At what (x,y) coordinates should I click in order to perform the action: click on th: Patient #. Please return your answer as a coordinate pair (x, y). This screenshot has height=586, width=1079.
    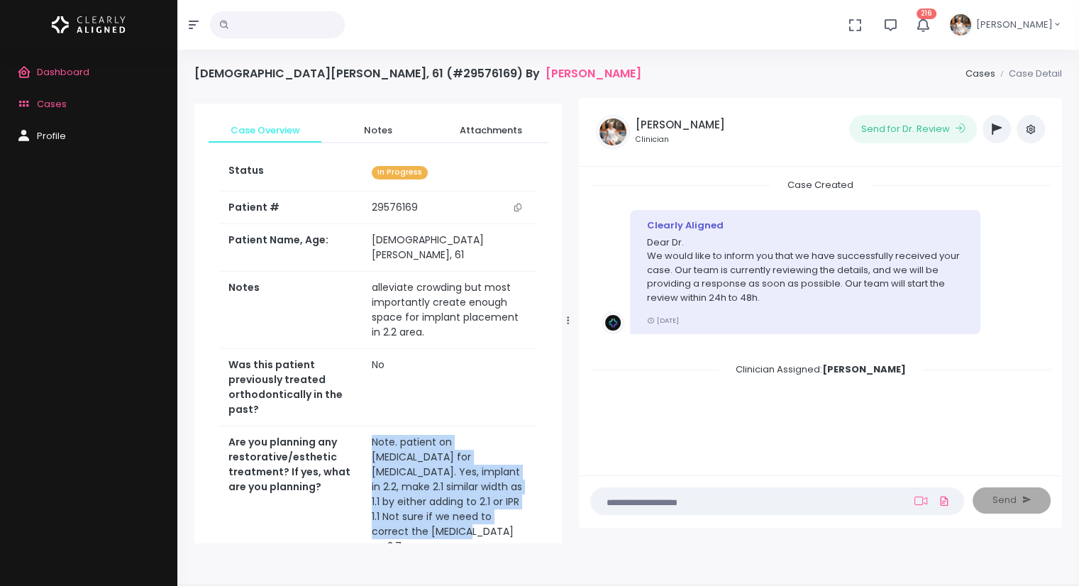
    Looking at the image, I should click on (292, 207).